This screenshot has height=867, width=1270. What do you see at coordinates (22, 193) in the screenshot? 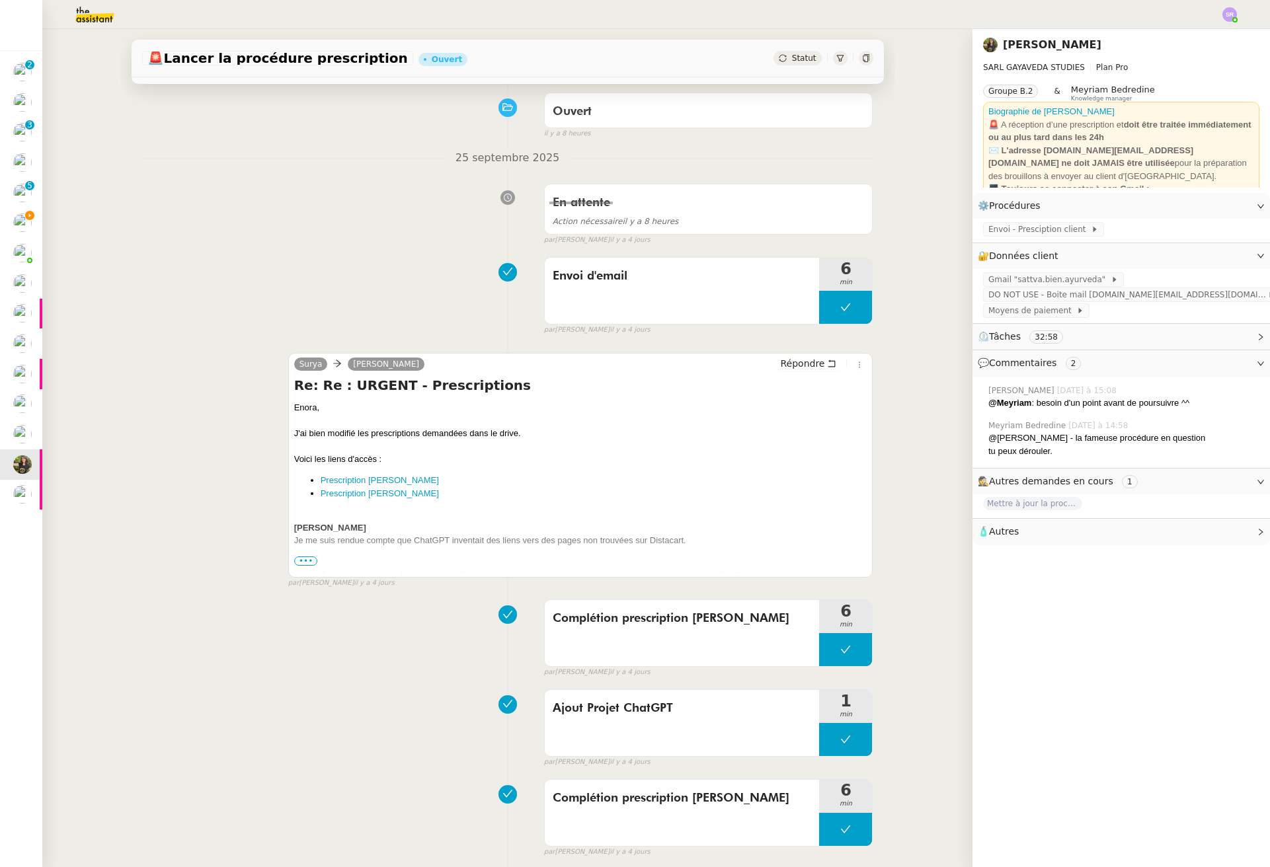
I see `img: users%2FW4OQjB9BRtYK2an7yusO0WsYLsD3%2Favatar%2F28027066-518b-424c-8476-65f2e549ac29` at bounding box center [22, 193].